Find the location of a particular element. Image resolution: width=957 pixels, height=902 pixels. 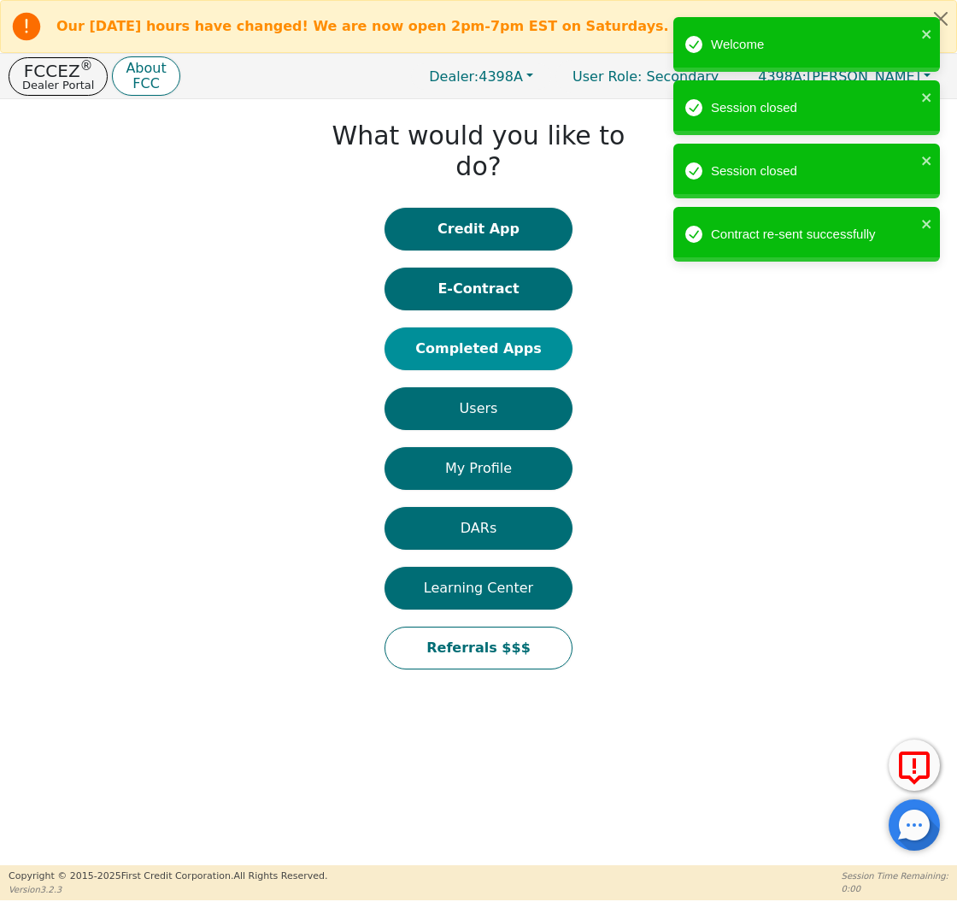

p: Version 3.2.3 is located at coordinates (168, 889).